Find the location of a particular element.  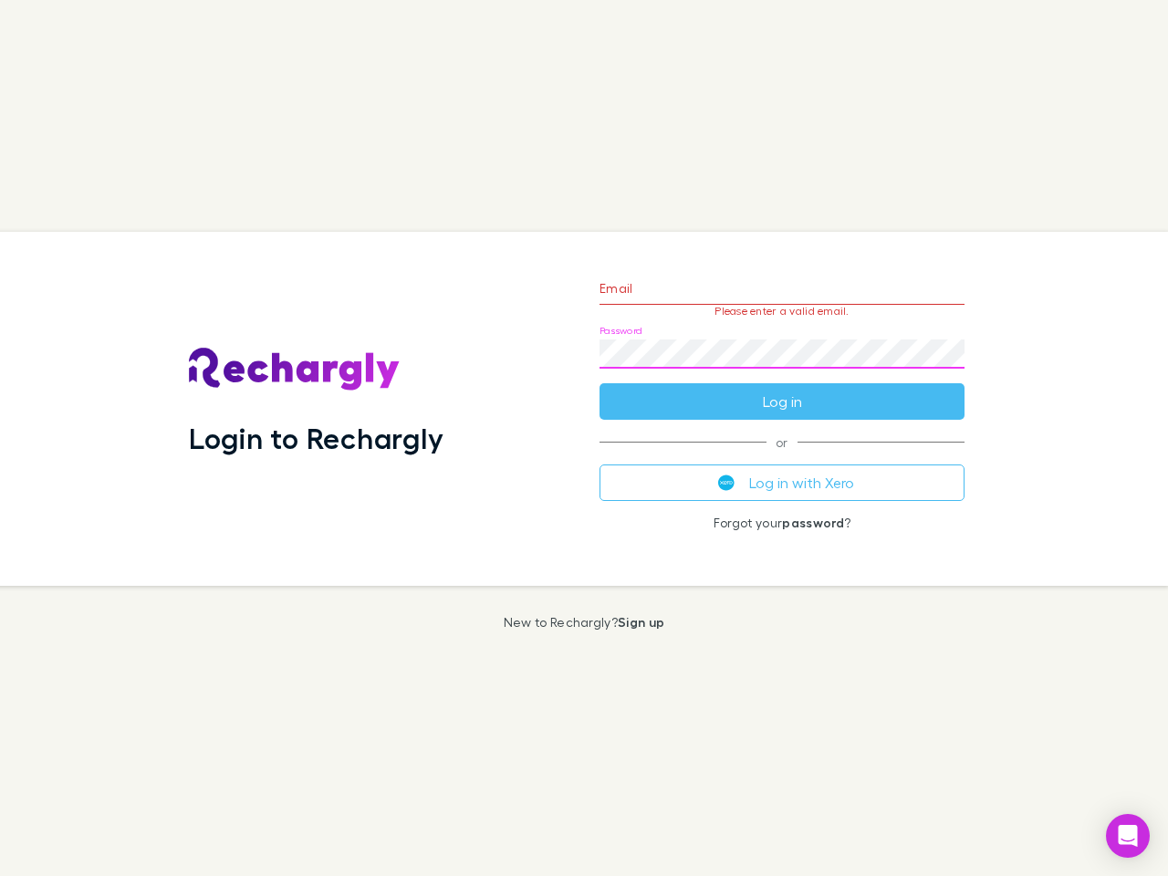

p: Forgot your ? is located at coordinates (782, 523).